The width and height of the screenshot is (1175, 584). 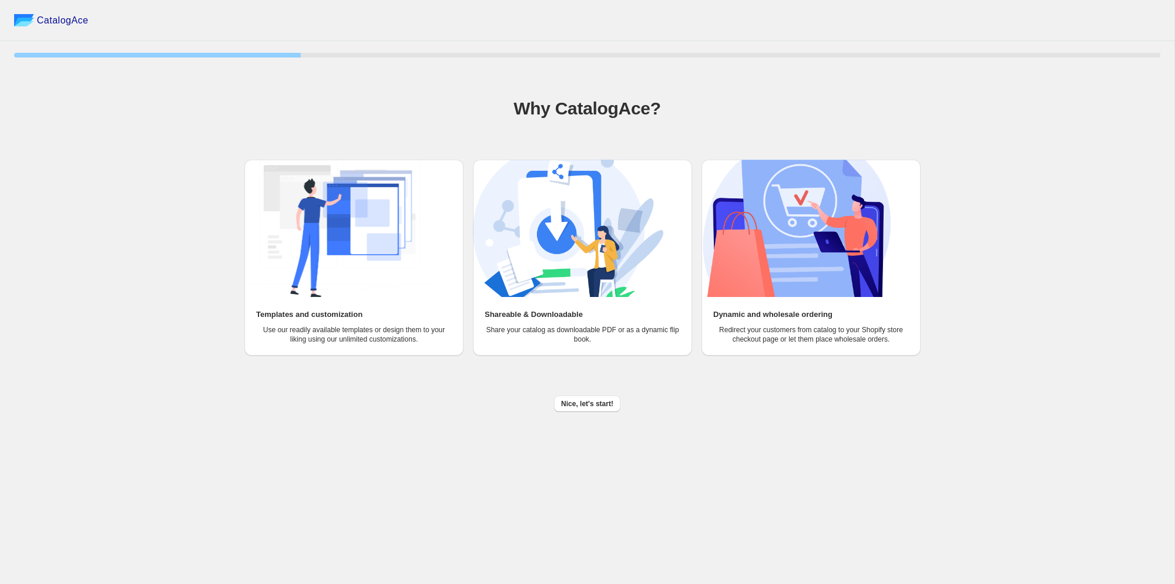 I want to click on p: Redirect your customers from catalog to your Shopify store checkout page or let them place wholes..., so click(x=811, y=335).